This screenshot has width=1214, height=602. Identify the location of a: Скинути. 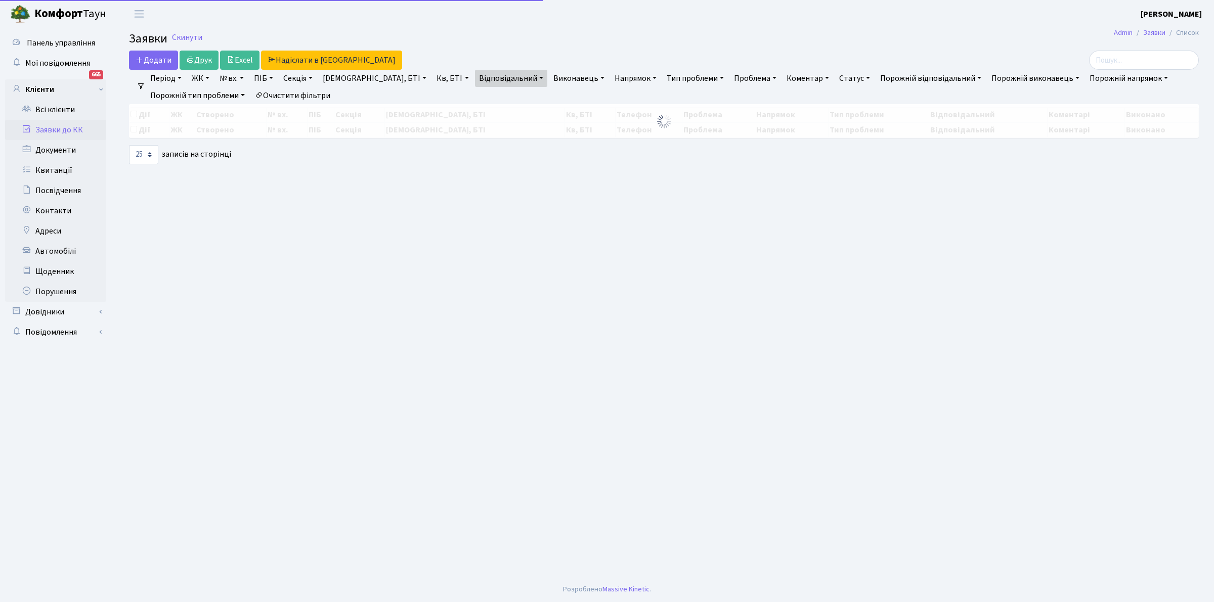
(187, 37).